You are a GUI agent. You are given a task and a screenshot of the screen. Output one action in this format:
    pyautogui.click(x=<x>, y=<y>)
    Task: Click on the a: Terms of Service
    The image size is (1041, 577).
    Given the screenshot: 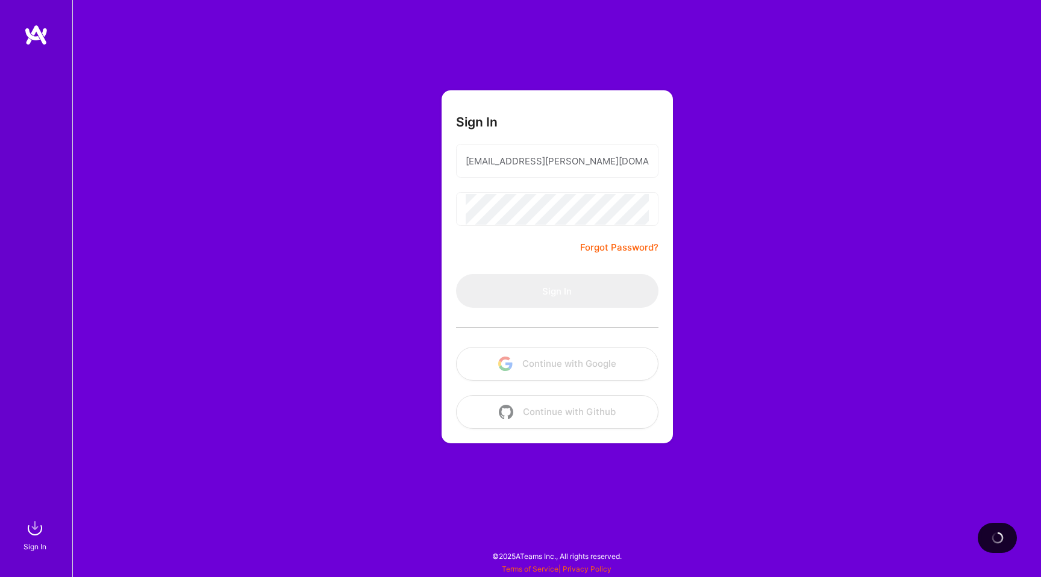 What is the action you would take?
    pyautogui.click(x=530, y=569)
    